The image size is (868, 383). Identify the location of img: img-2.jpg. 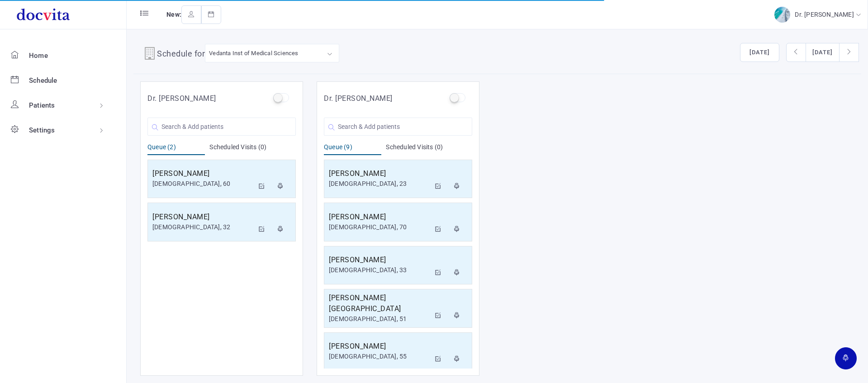
(782, 14).